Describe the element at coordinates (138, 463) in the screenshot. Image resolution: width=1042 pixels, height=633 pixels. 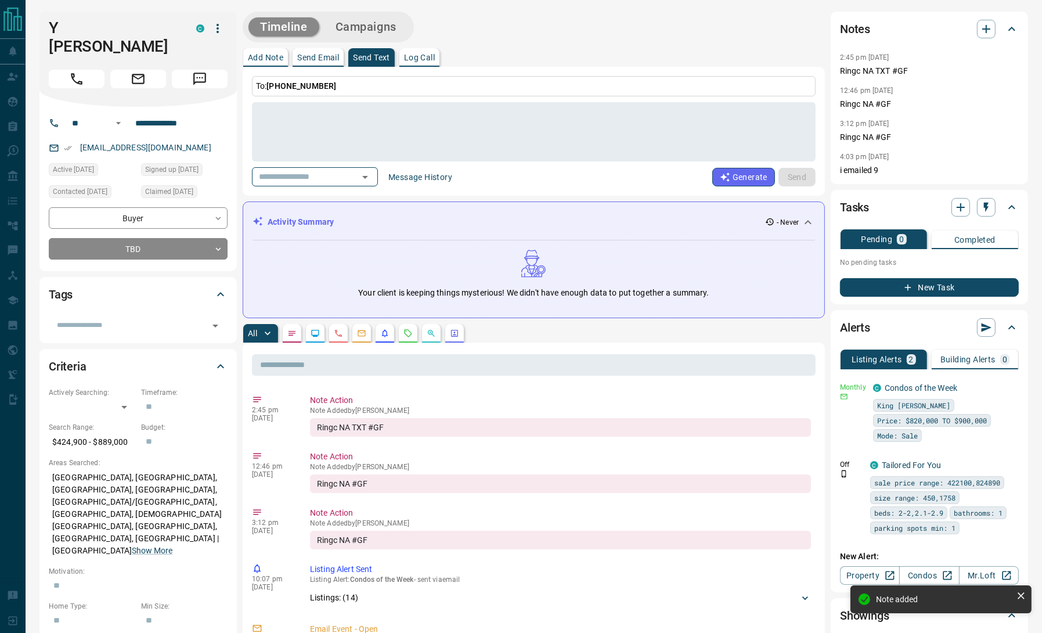
I see `p: Areas Searched:` at that location.